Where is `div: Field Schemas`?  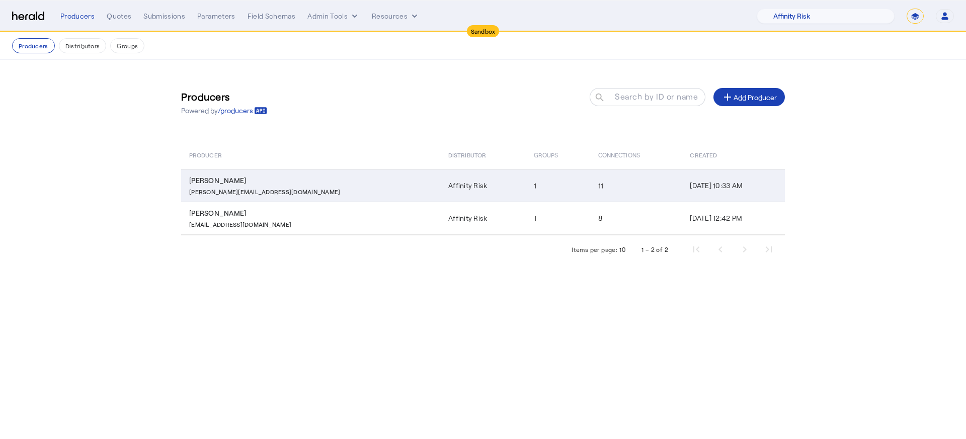 div: Field Schemas is located at coordinates (272, 16).